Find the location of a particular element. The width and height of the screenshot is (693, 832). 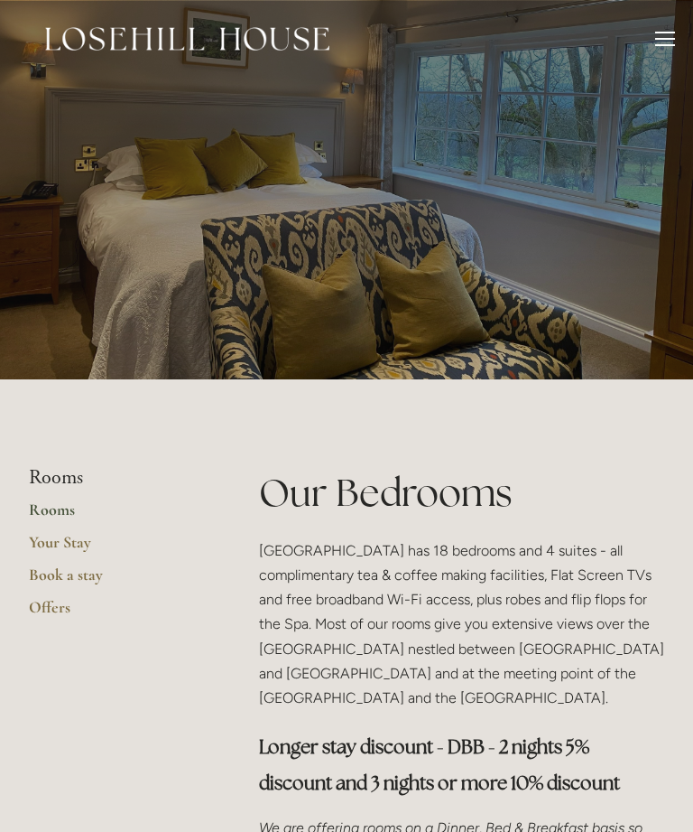

h1: Our Bedrooms is located at coordinates (461, 492).